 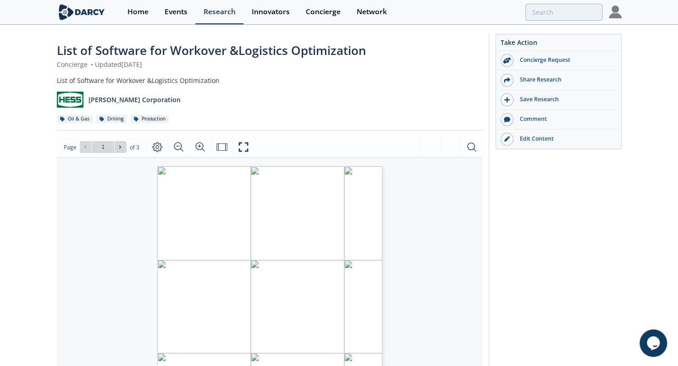 What do you see at coordinates (112, 119) in the screenshot?
I see `div: Drilling` at bounding box center [112, 119].